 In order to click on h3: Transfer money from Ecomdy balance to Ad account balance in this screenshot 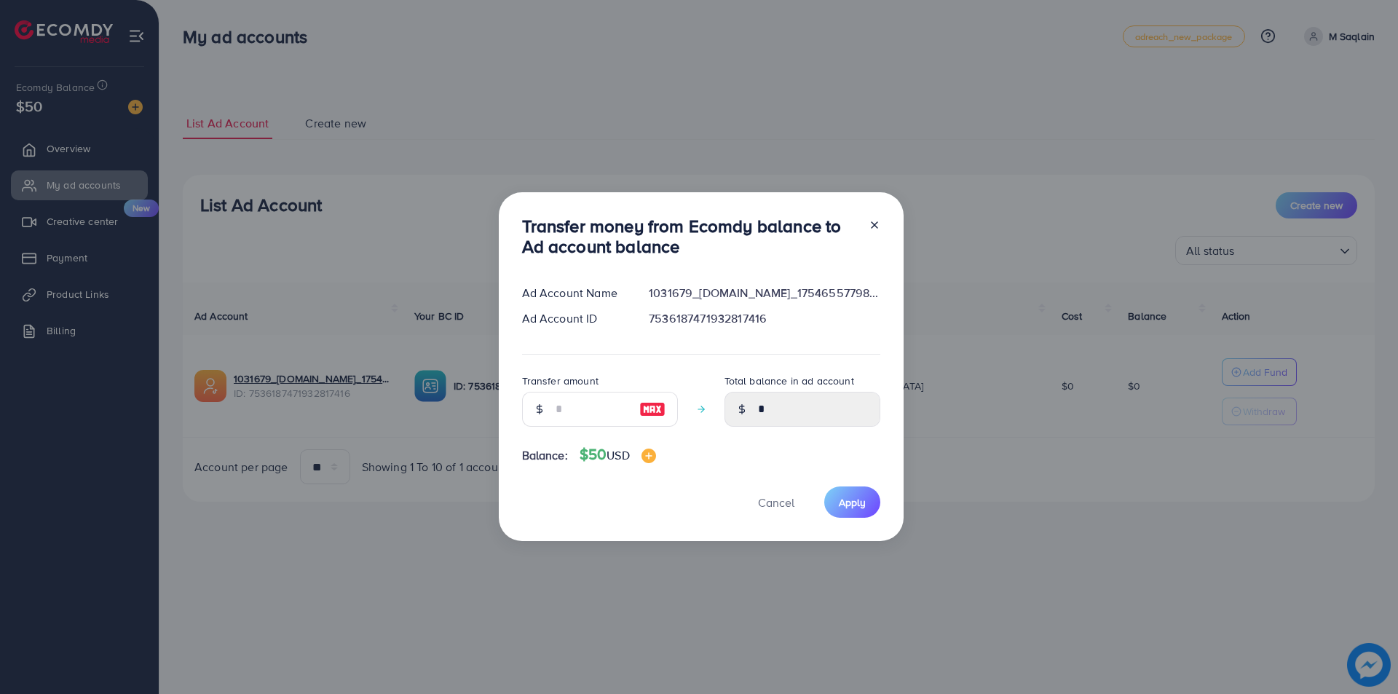, I will do `click(689, 237)`.